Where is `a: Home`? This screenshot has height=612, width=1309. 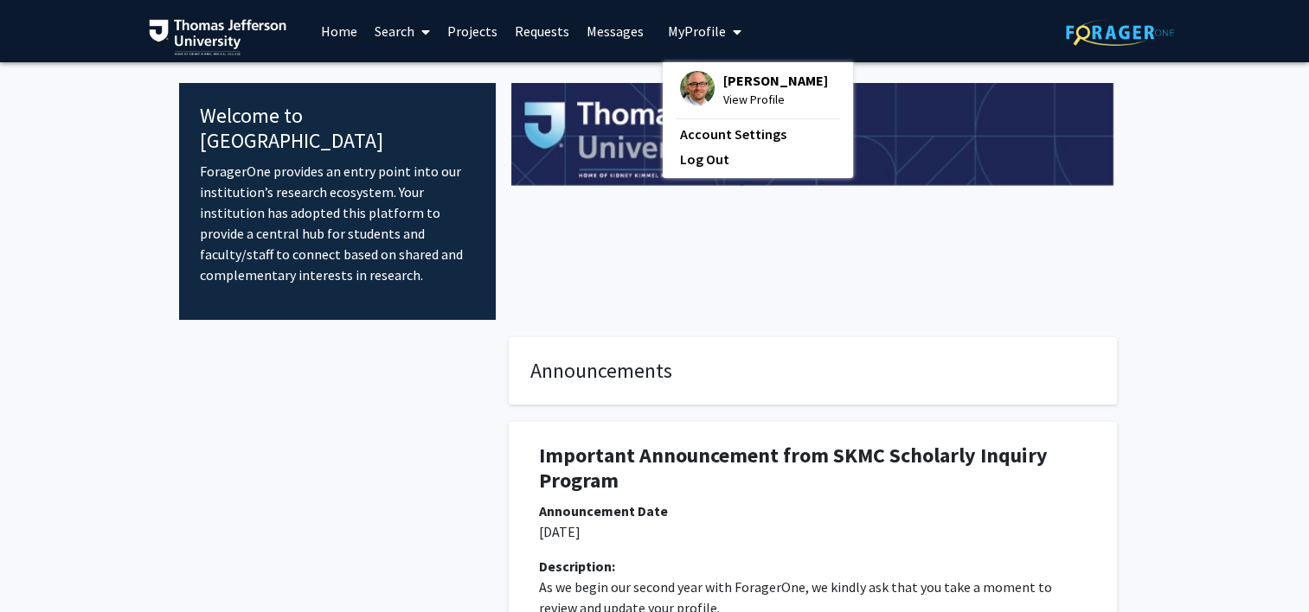
a: Home is located at coordinates (339, 31).